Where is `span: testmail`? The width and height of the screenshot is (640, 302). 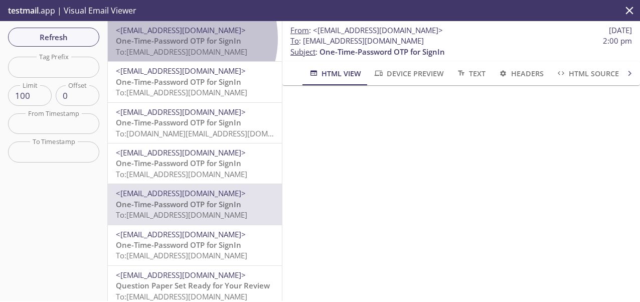
span: testmail is located at coordinates (23, 11).